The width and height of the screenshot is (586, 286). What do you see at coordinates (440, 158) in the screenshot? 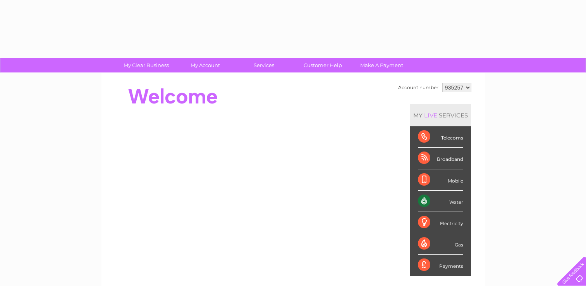
I see `div: Broadband` at bounding box center [440, 158].